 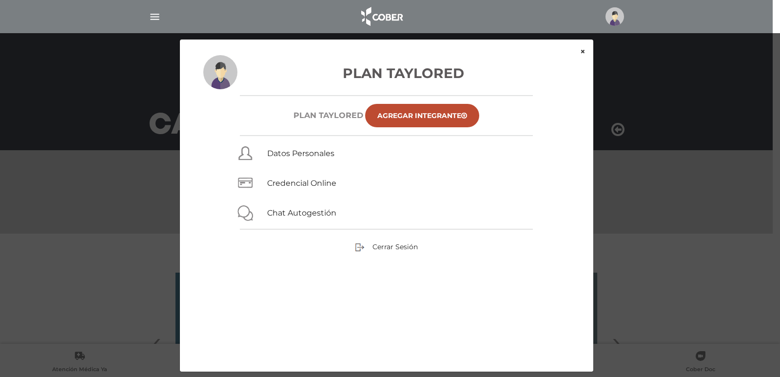 I want to click on span: Cerrar Sesión, so click(x=395, y=247).